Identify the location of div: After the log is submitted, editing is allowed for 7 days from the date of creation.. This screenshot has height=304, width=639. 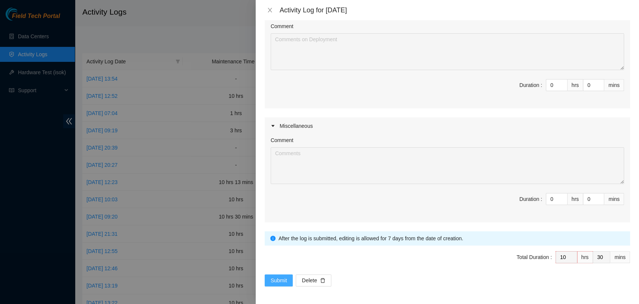
(452, 238).